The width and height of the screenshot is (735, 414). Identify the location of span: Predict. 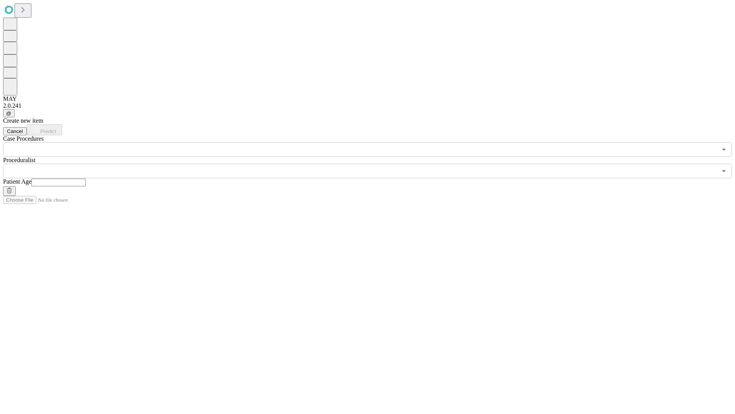
(48, 131).